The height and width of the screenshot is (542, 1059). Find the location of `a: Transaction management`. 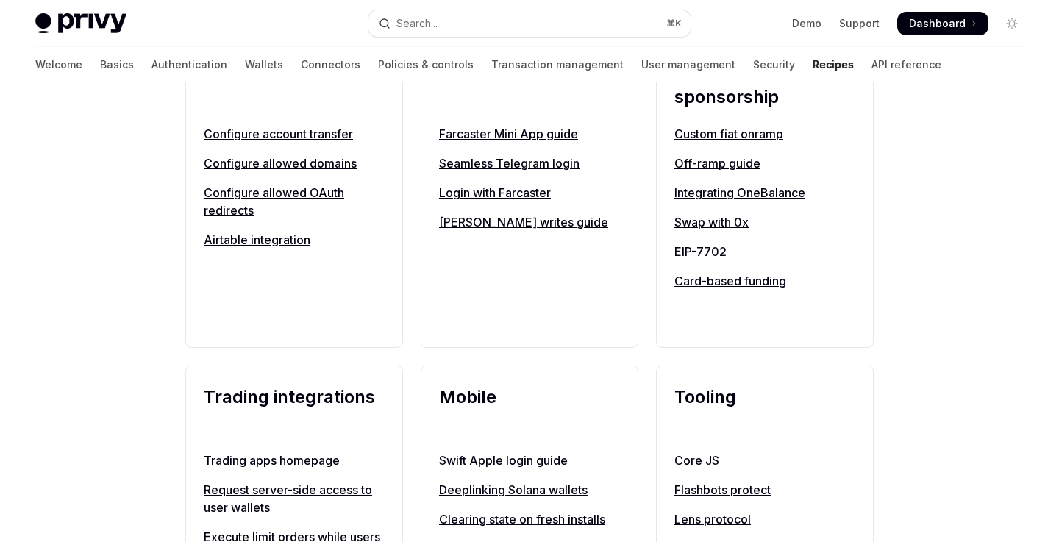

a: Transaction management is located at coordinates (558, 65).